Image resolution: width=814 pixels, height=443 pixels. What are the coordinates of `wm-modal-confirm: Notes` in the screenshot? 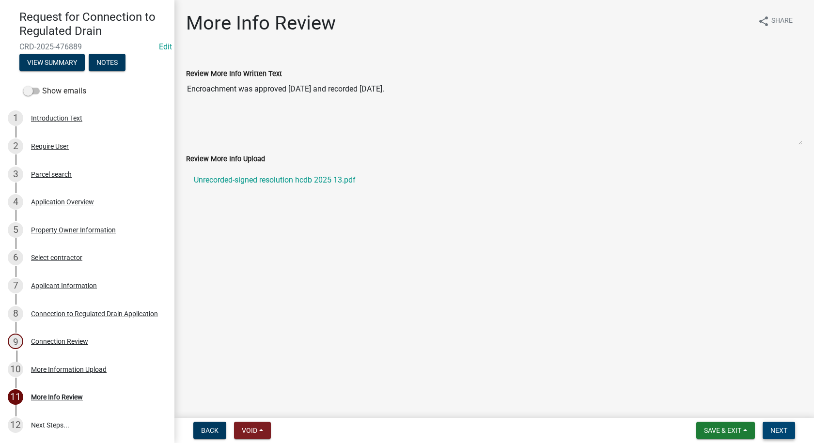 It's located at (107, 63).